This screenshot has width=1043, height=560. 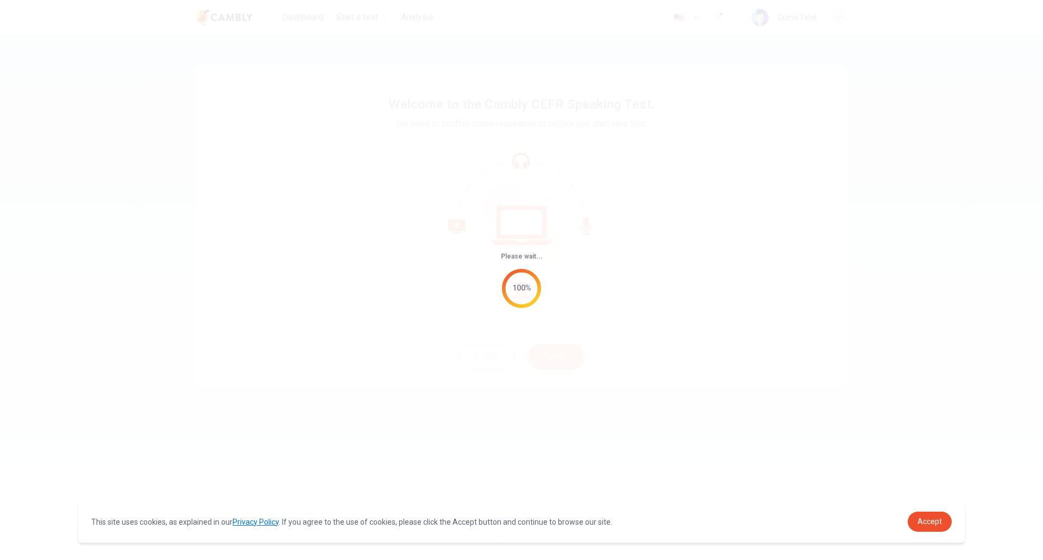 What do you see at coordinates (255, 522) in the screenshot?
I see `a: Privacy Policy` at bounding box center [255, 522].